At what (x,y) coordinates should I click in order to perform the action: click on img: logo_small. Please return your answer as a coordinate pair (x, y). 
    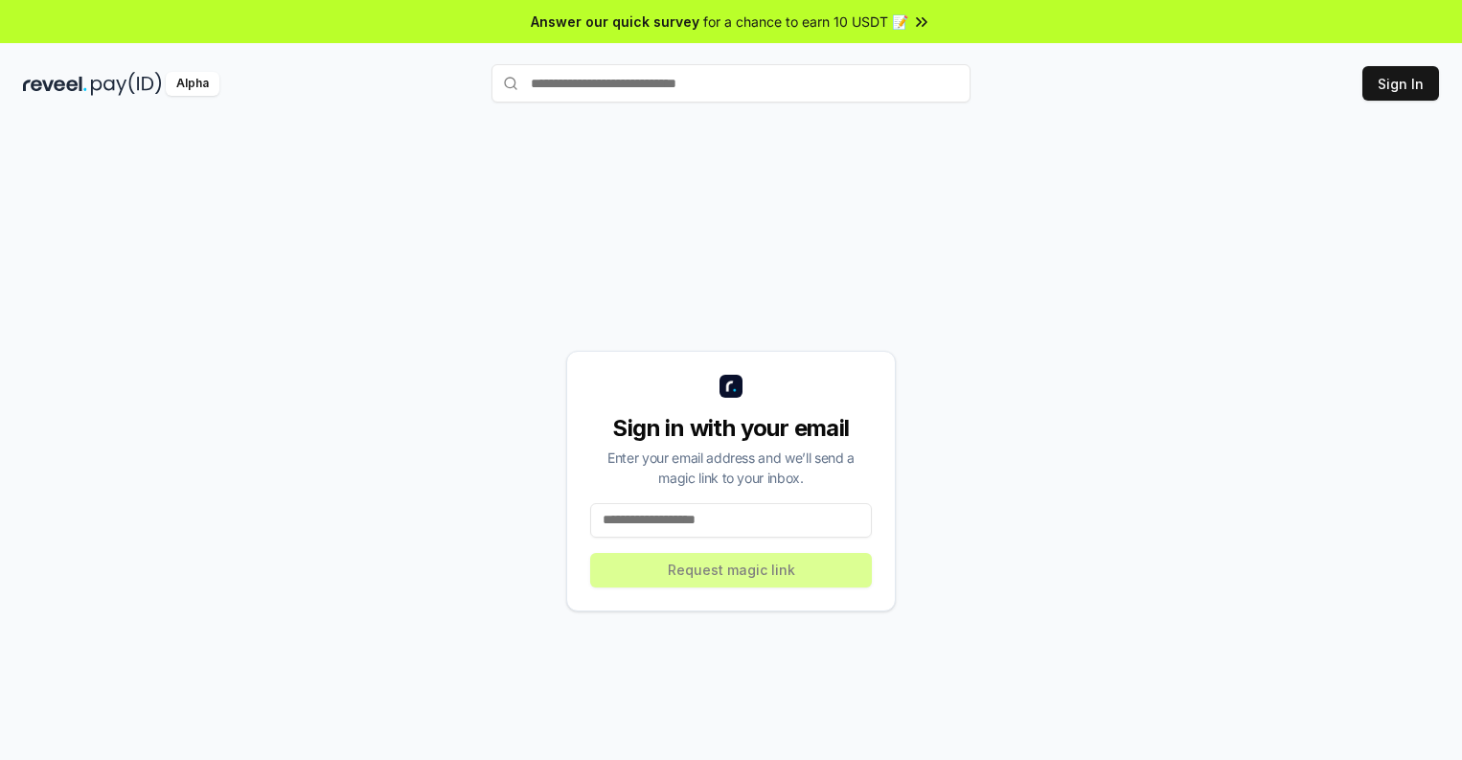
    Looking at the image, I should click on (731, 386).